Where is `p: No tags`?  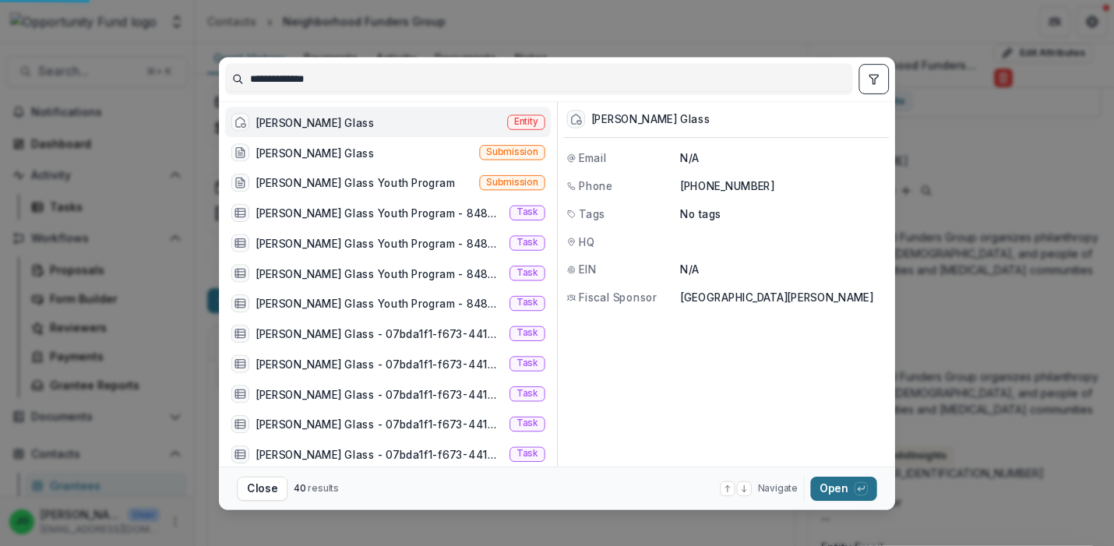 p: No tags is located at coordinates (700, 213).